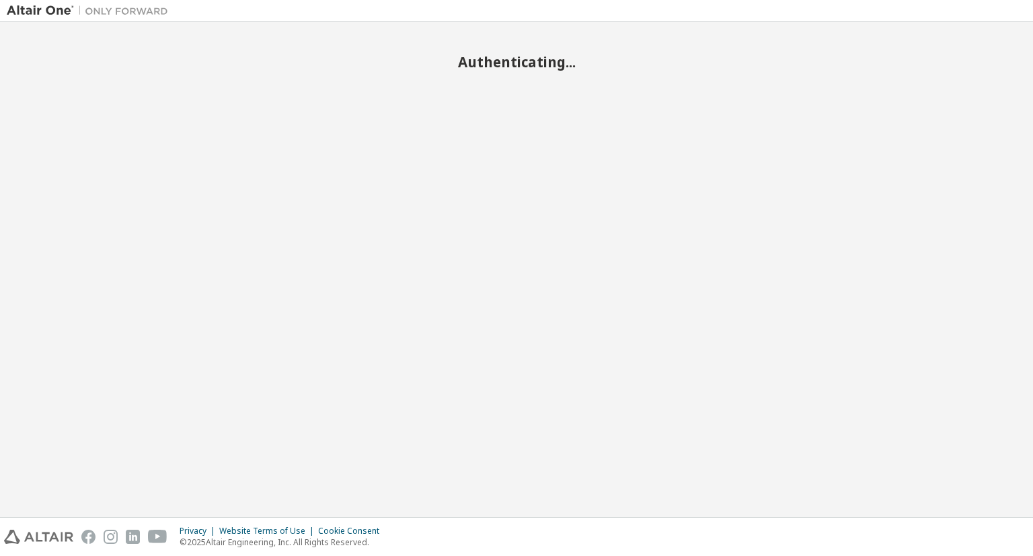  Describe the element at coordinates (133, 536) in the screenshot. I see `img: linkedin.svg` at that location.